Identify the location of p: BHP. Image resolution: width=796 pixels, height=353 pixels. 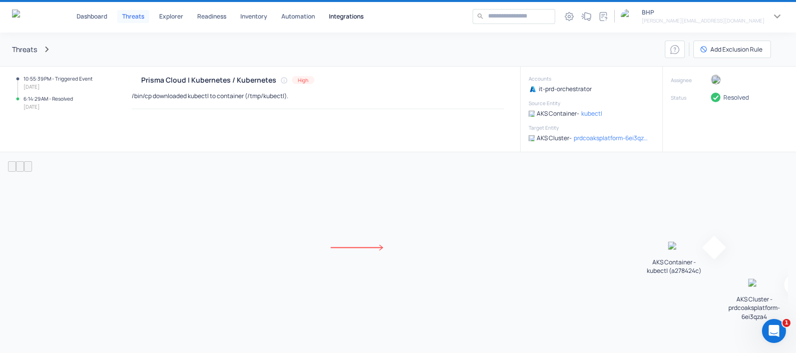
(703, 12).